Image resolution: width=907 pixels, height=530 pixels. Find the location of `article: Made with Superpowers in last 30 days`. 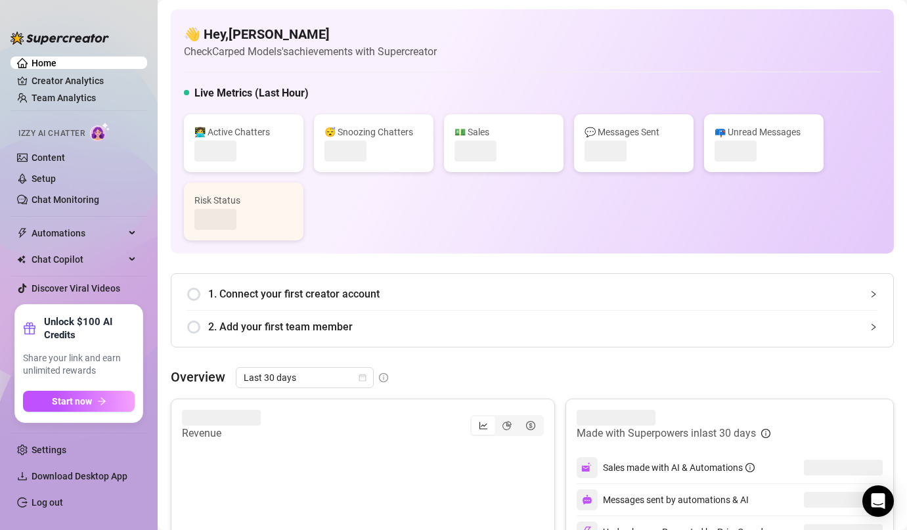

article: Made with Superpowers in last 30 days is located at coordinates (666, 434).